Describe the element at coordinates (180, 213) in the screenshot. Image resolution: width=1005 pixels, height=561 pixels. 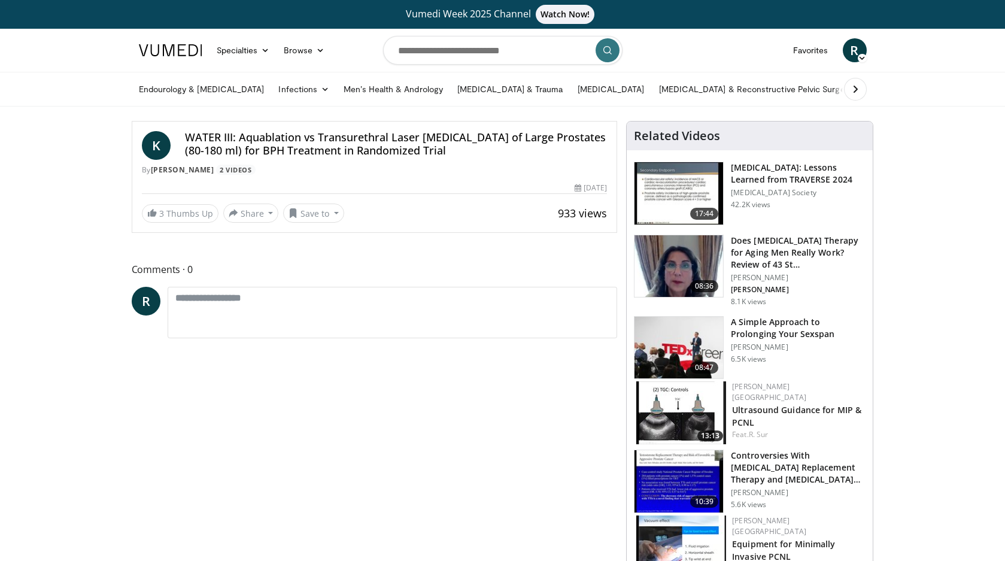
I see `a: 3 Thumbs Up` at that location.